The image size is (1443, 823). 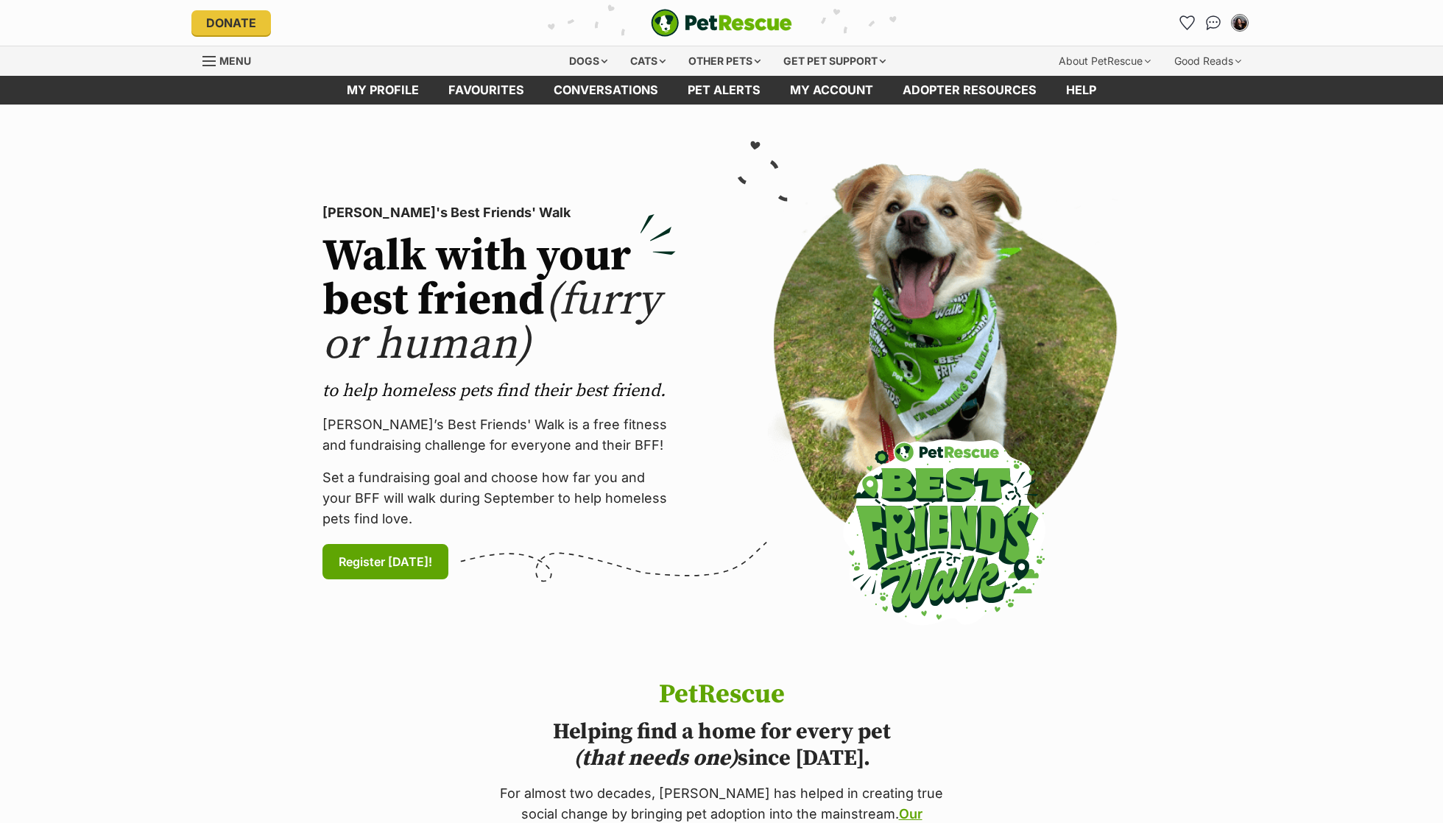 I want to click on h1: PetRescue, so click(x=722, y=695).